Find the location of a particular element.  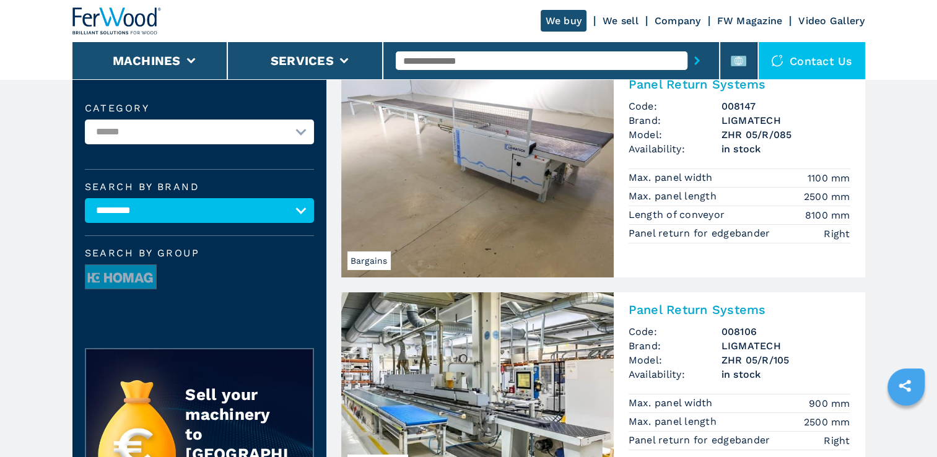

button: Services is located at coordinates (302, 61).